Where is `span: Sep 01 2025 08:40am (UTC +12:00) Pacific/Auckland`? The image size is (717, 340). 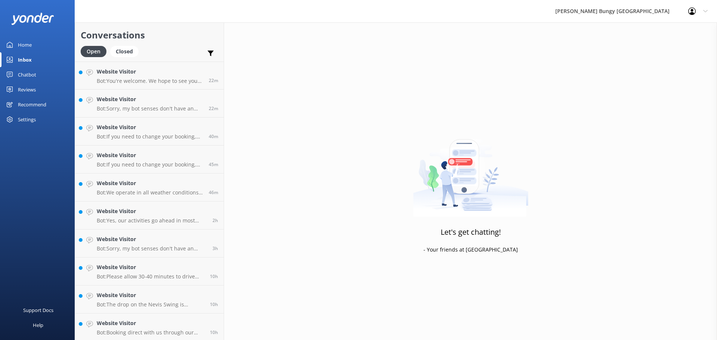 span: Sep 01 2025 08:40am (UTC +12:00) Pacific/Auckland is located at coordinates (213, 136).